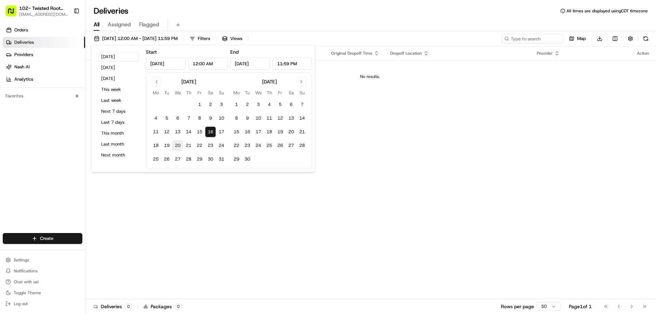 Image resolution: width=656 pixels, height=314 pixels. I want to click on button: 20, so click(291, 132).